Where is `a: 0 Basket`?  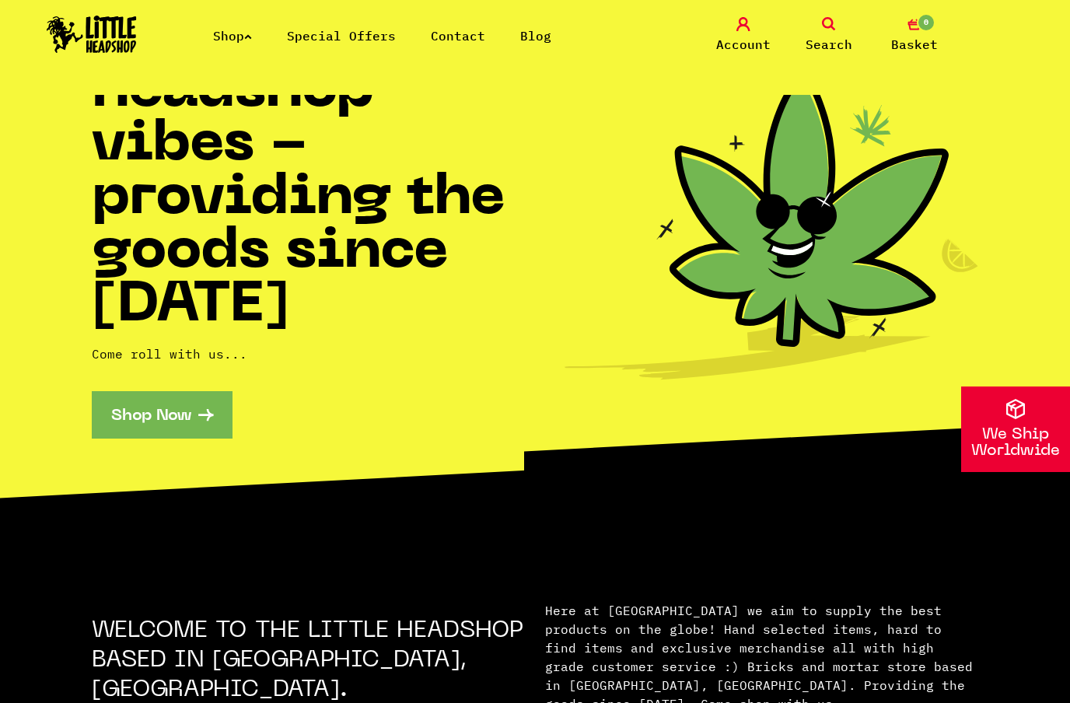 a: 0 Basket is located at coordinates (915, 35).